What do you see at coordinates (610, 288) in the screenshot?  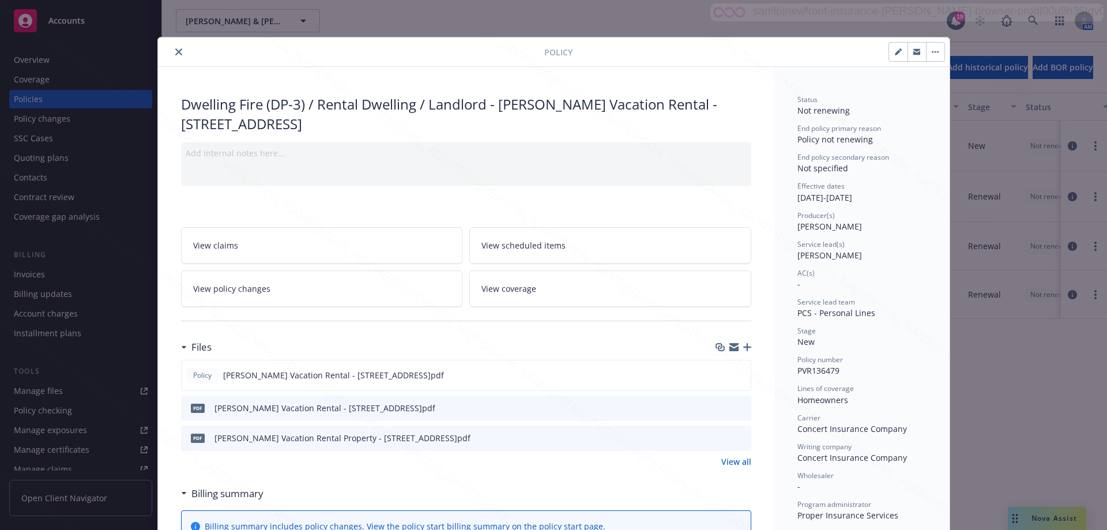 I see `a: View coverage` at bounding box center [610, 288].